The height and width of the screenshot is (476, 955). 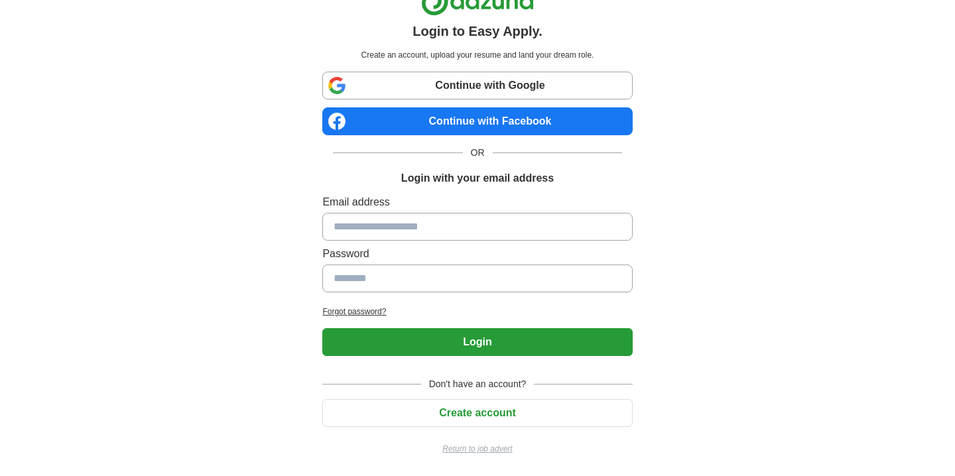 I want to click on p: Return to job advert, so click(x=477, y=449).